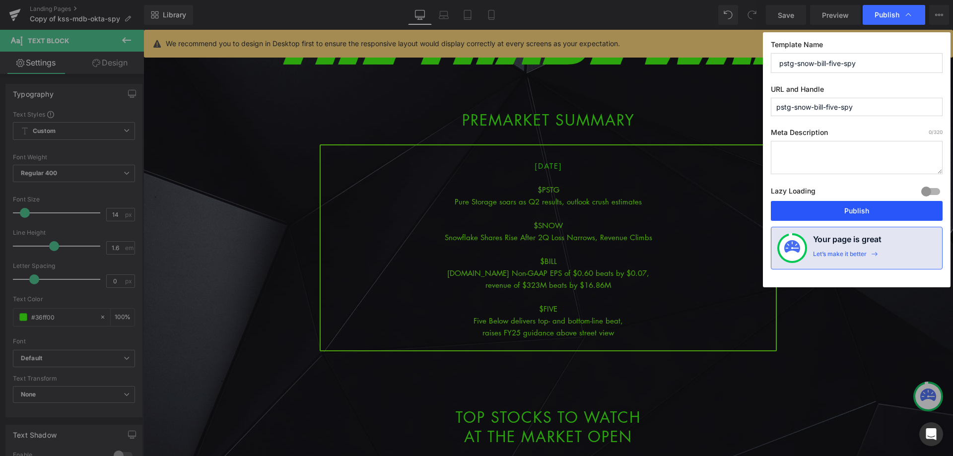 This screenshot has width=953, height=456. What do you see at coordinates (404, 207) in the screenshot?
I see `div: Snowflake Shares Rise After 2Q Loss Narrows, Revenue Climbs` at bounding box center [404, 207].